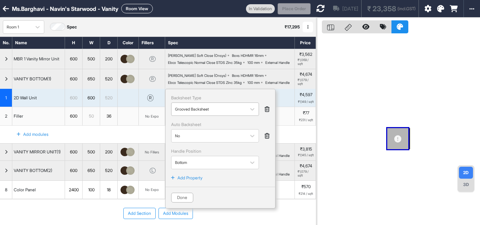  I want to click on div: VANITY MIRROR UNIT(1), so click(37, 152).